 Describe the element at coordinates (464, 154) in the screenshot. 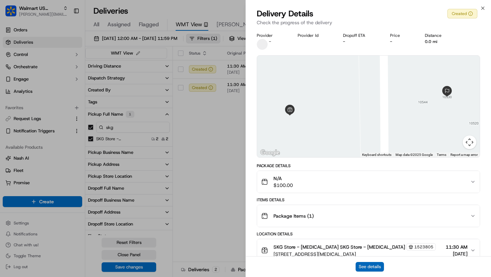

I see `a: Report a map error` at that location.